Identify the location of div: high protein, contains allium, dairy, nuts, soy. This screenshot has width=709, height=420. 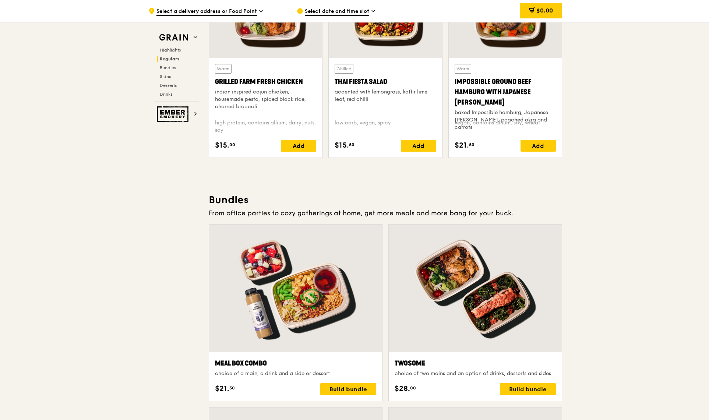
(265, 127).